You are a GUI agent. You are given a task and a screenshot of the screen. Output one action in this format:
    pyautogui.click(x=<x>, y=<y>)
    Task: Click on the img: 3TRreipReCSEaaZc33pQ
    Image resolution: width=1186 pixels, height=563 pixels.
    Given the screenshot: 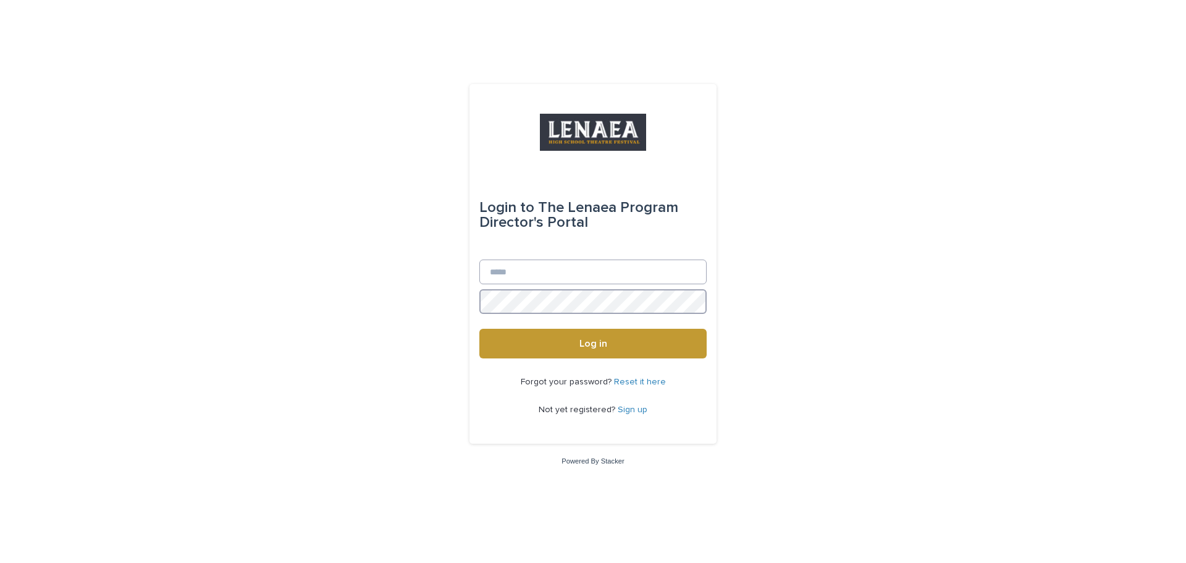 What is the action you would take?
    pyautogui.click(x=593, y=132)
    